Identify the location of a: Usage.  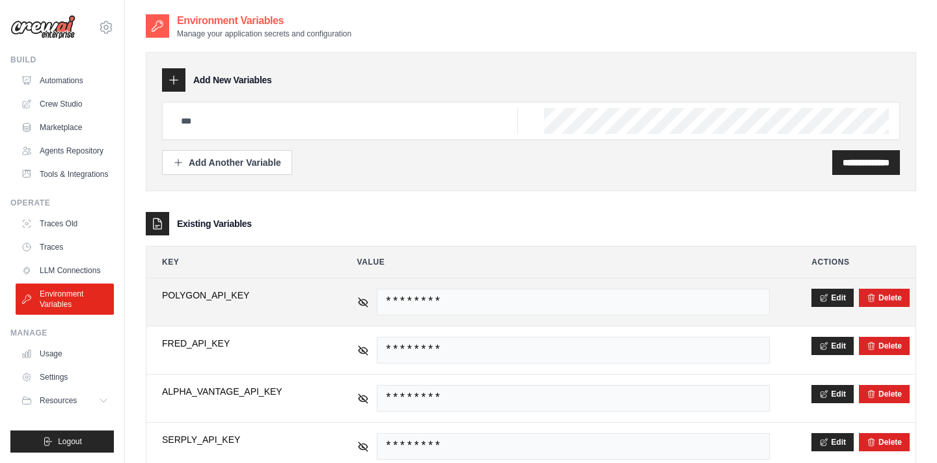
(64, 354).